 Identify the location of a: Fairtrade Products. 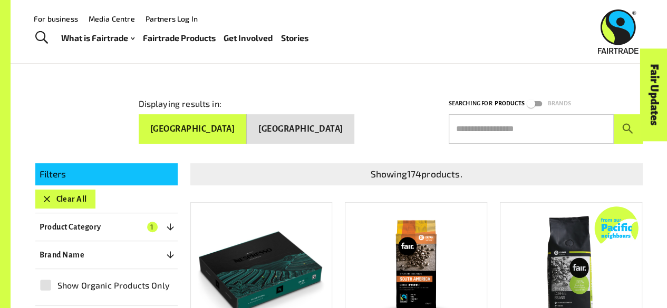
(179, 38).